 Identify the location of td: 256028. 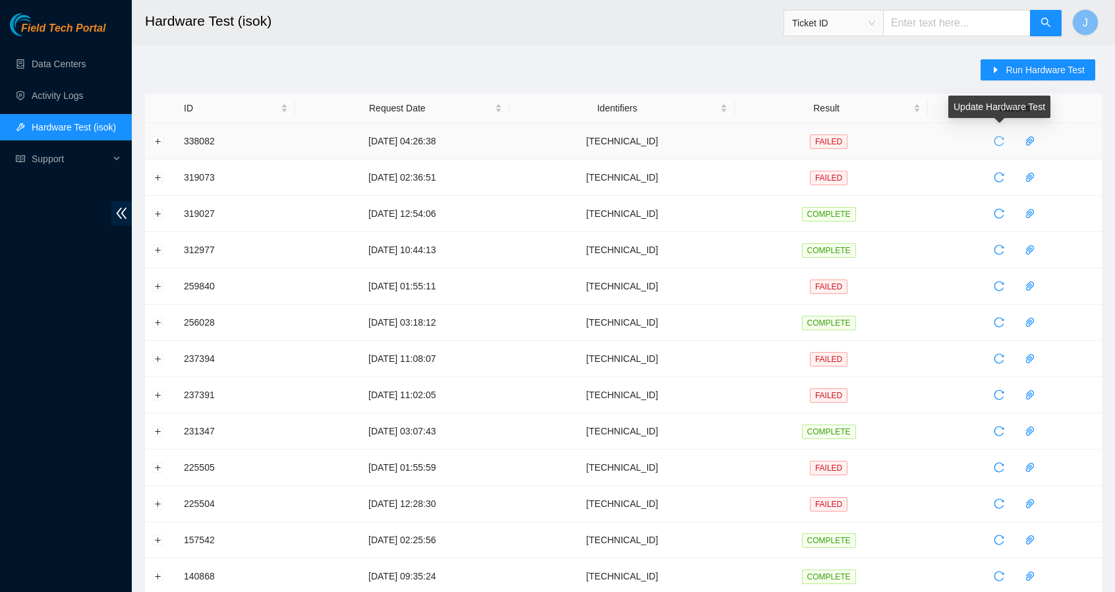
(236, 322).